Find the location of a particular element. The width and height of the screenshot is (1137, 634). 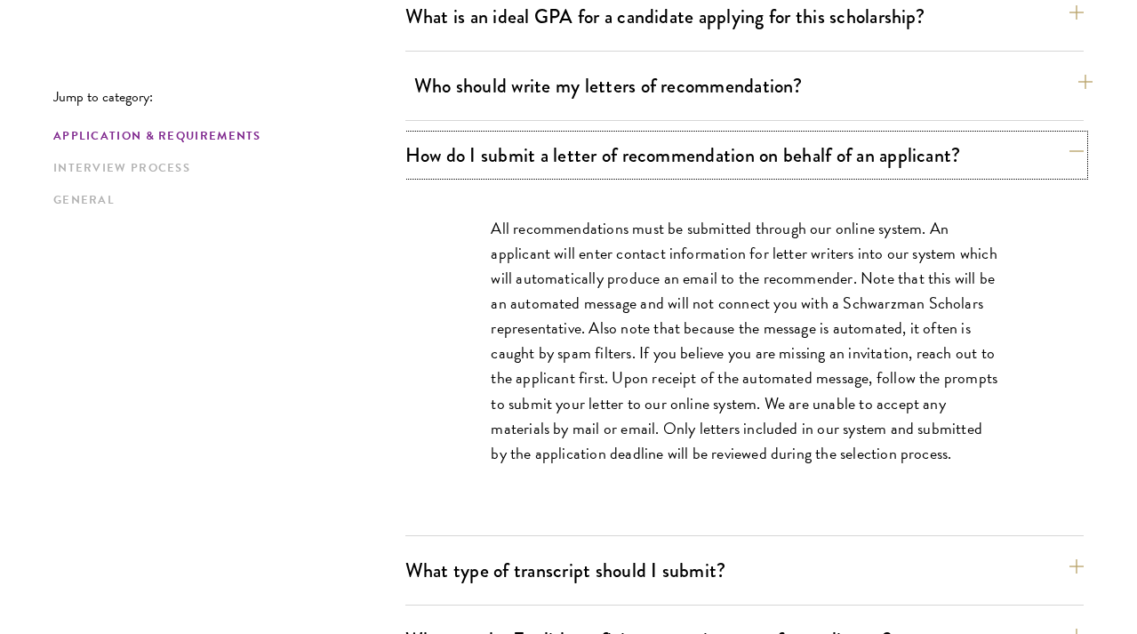

a: Interview Process is located at coordinates (224, 168).